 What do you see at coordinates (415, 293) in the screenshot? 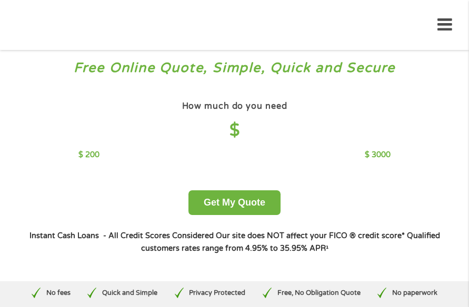
I see `p: No paperwork` at bounding box center [415, 293].